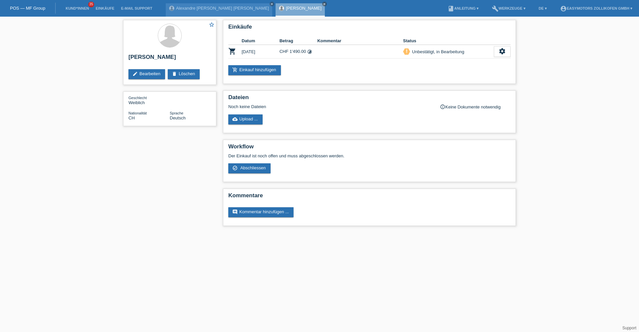 This screenshot has height=332, width=639. Describe the element at coordinates (77, 8) in the screenshot. I see `a: Kund*innen` at that location.